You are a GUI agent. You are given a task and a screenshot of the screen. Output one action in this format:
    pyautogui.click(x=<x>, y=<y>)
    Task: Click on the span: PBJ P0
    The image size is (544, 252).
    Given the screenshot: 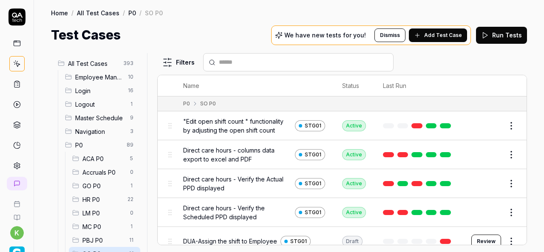 What is the action you would take?
    pyautogui.click(x=103, y=240)
    